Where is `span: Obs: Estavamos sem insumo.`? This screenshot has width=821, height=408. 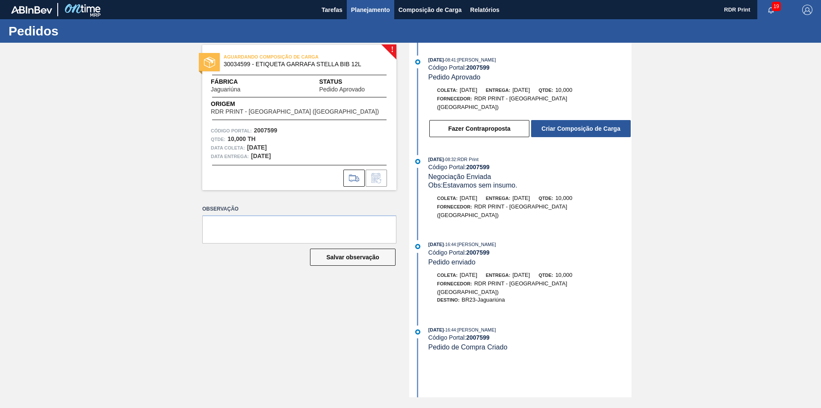
span: Obs: Estavamos sem insumo. is located at coordinates (473, 185).